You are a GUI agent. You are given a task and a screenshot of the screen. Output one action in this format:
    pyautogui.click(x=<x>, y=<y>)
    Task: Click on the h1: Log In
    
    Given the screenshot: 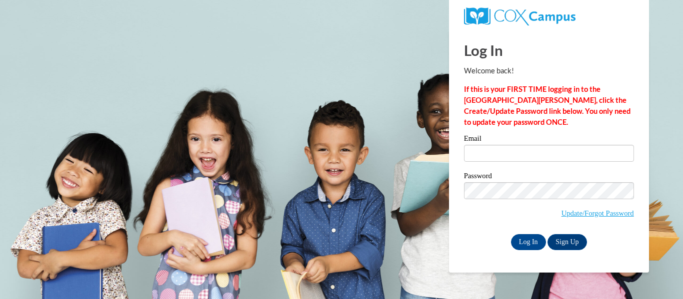 What is the action you would take?
    pyautogui.click(x=549, y=50)
    